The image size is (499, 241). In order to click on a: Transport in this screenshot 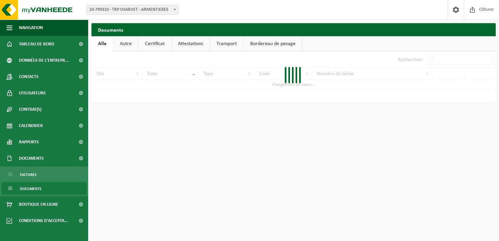, I will do `click(227, 44)`.